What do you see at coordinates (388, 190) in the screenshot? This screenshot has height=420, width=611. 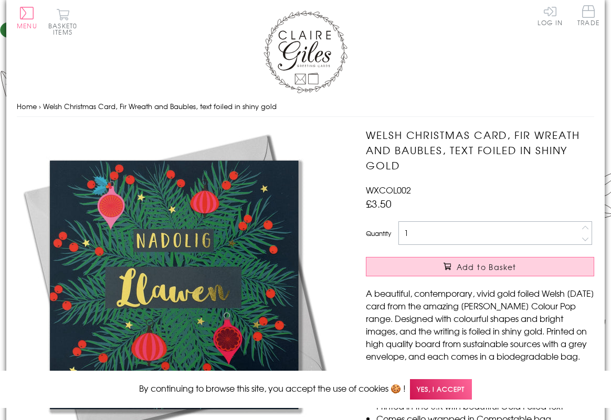 I see `span: WXCOL002` at bounding box center [388, 190].